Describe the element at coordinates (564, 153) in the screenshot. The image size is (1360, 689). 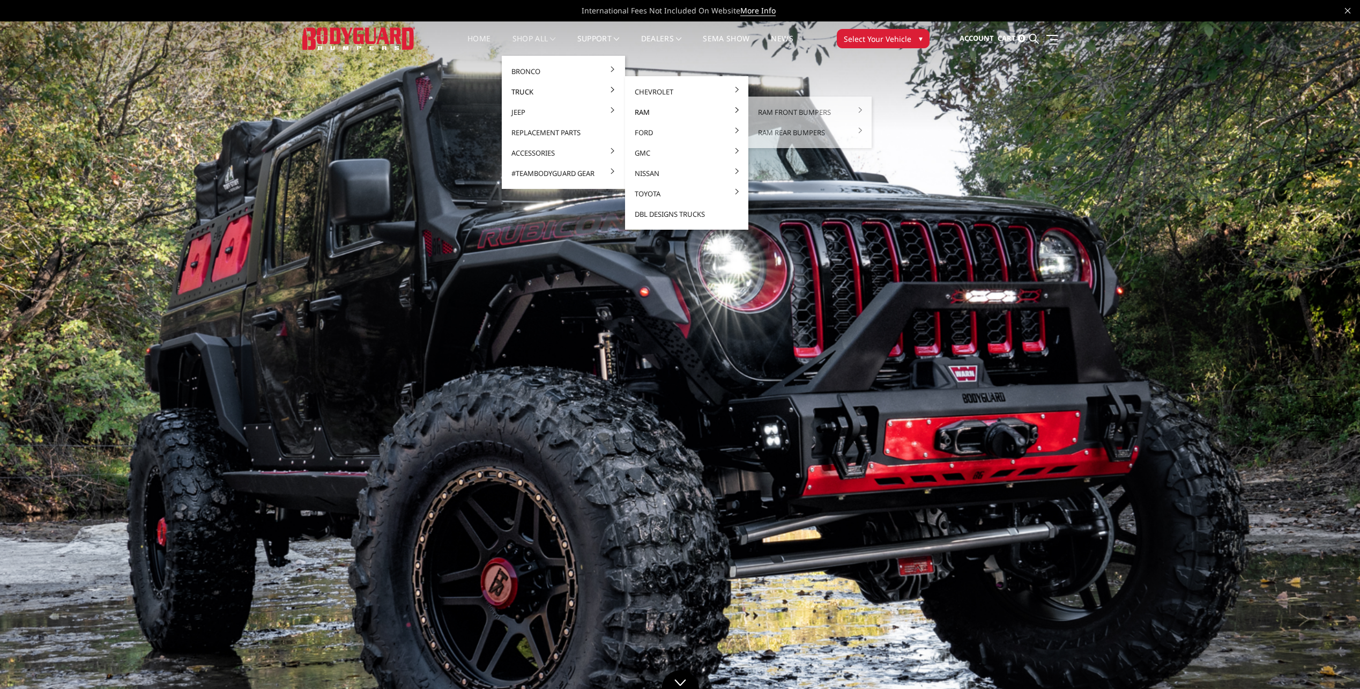
I see `a: Accessories` at that location.